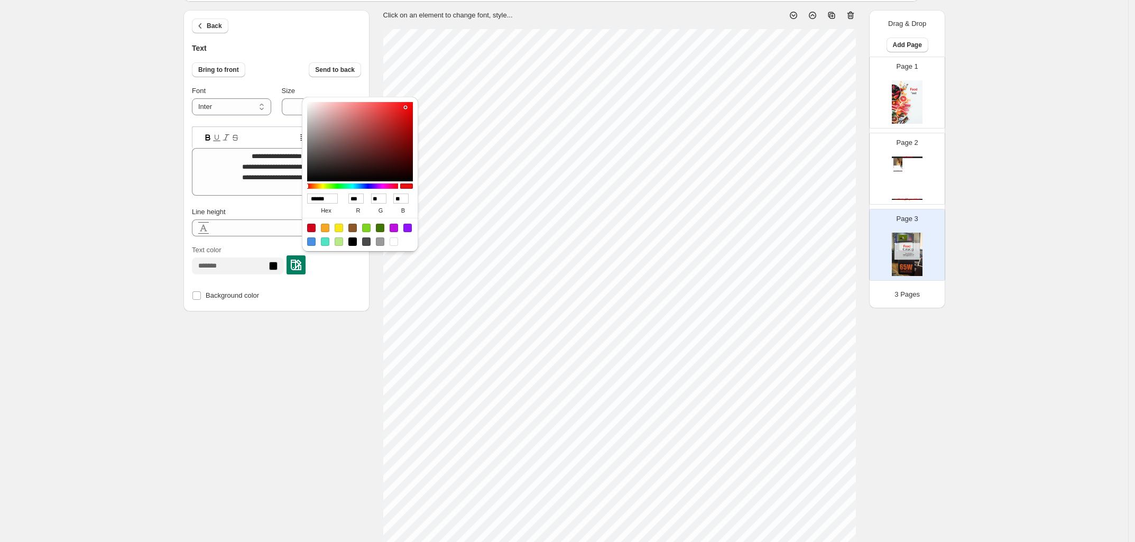 The width and height of the screenshot is (1135, 542). I want to click on img: primaryImage, so click(897, 161).